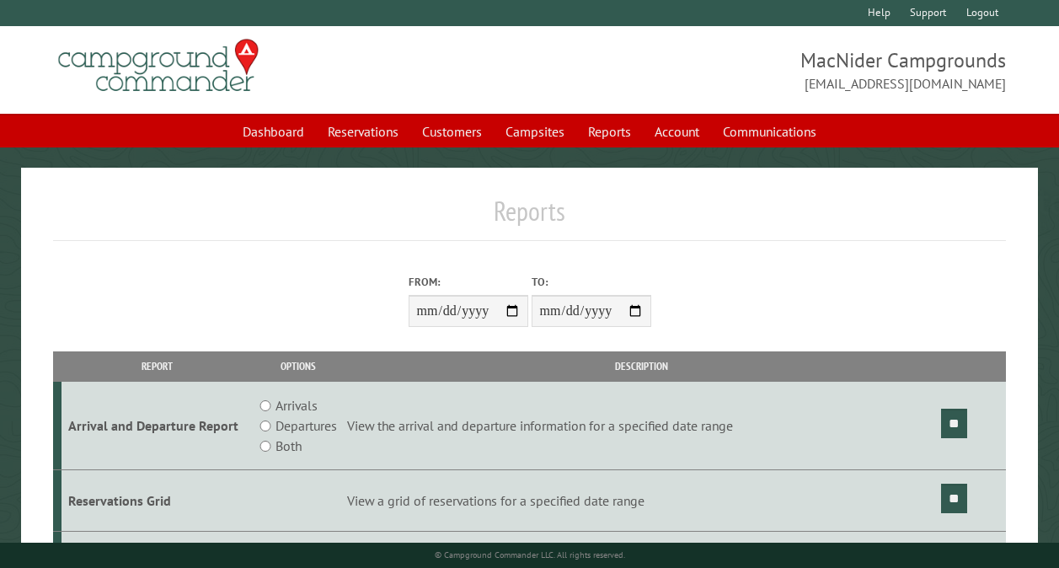  What do you see at coordinates (157, 426) in the screenshot?
I see `td: Arrival and Departure Report` at bounding box center [157, 426].